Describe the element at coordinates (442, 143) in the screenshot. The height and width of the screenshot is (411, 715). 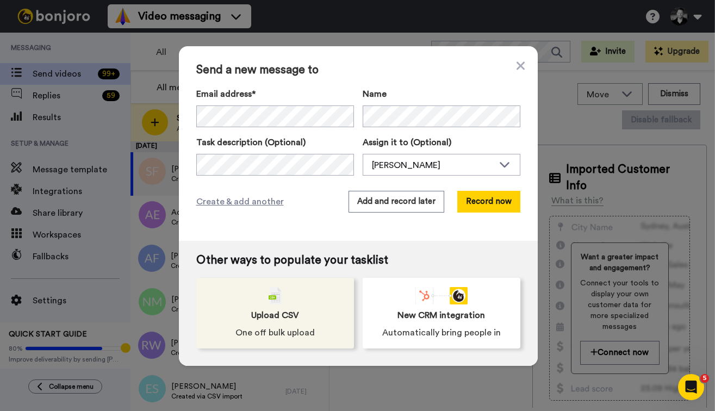
I see `label: Assign it to (Optional)` at that location.